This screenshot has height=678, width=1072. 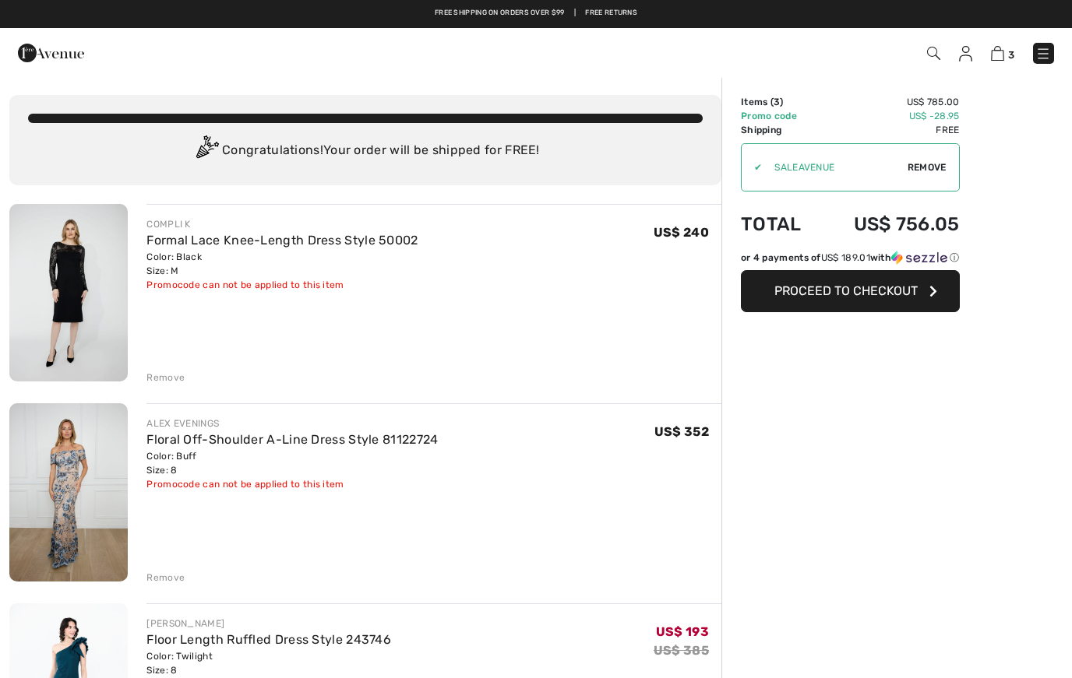 I want to click on a: Free shipping on orders over $99, so click(x=499, y=13).